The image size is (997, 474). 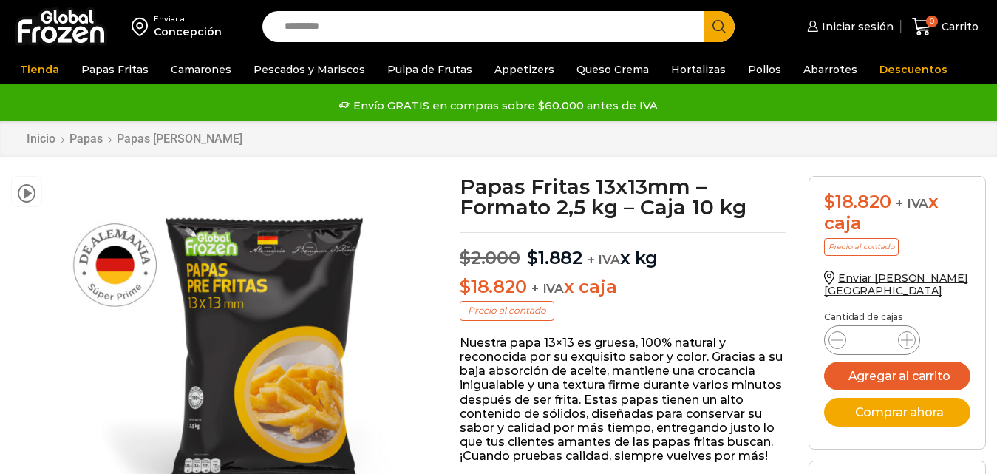 I want to click on div: x caja, so click(x=897, y=213).